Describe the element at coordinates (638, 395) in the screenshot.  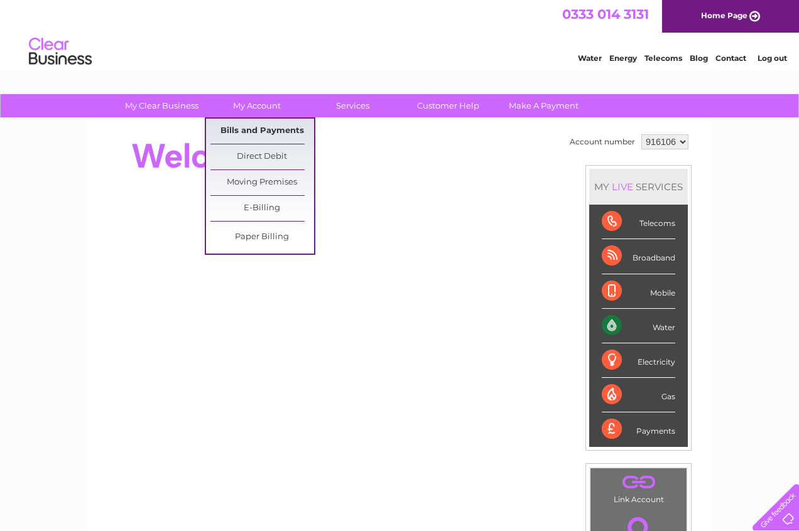
I see `div: Gas` at that location.